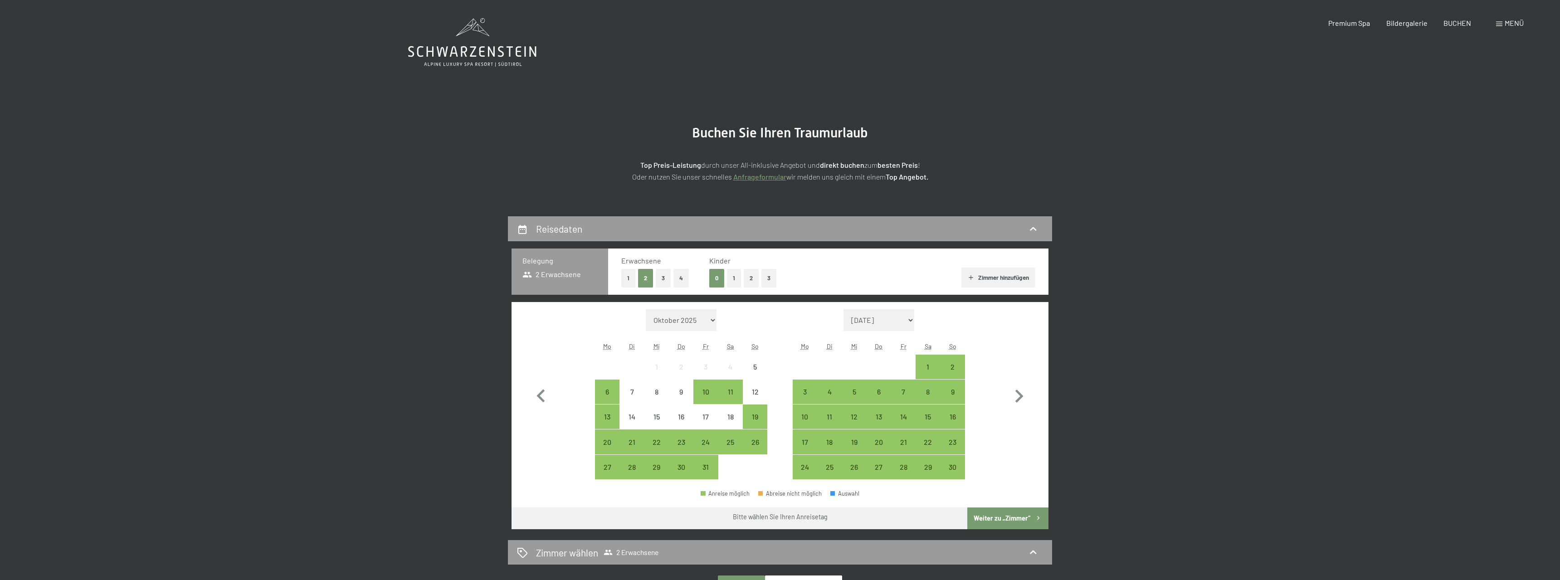 This screenshot has height=580, width=1560. What do you see at coordinates (928, 442) in the screenshot?
I see `div: Sat Nov 22 2025` at bounding box center [928, 442].